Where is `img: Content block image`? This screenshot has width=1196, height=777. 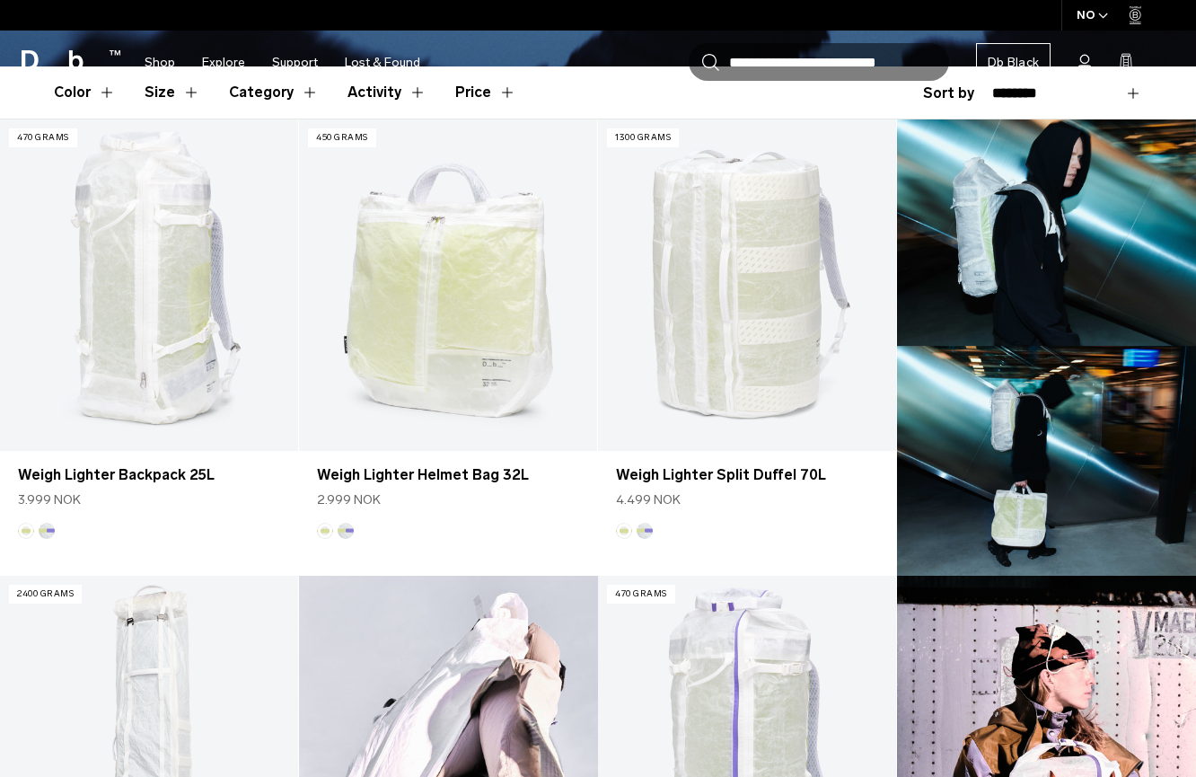
img: Content block image is located at coordinates (1046, 347).